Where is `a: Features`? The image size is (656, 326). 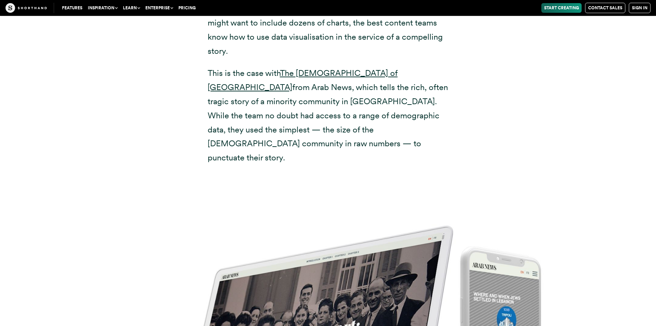
a: Features is located at coordinates (72, 8).